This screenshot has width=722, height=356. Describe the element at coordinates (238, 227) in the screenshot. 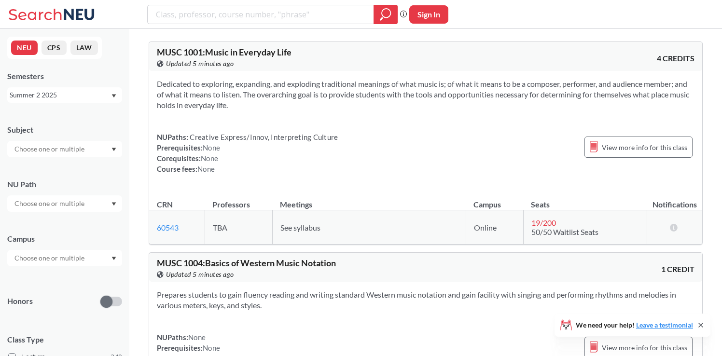

I see `td: TBA` at that location.